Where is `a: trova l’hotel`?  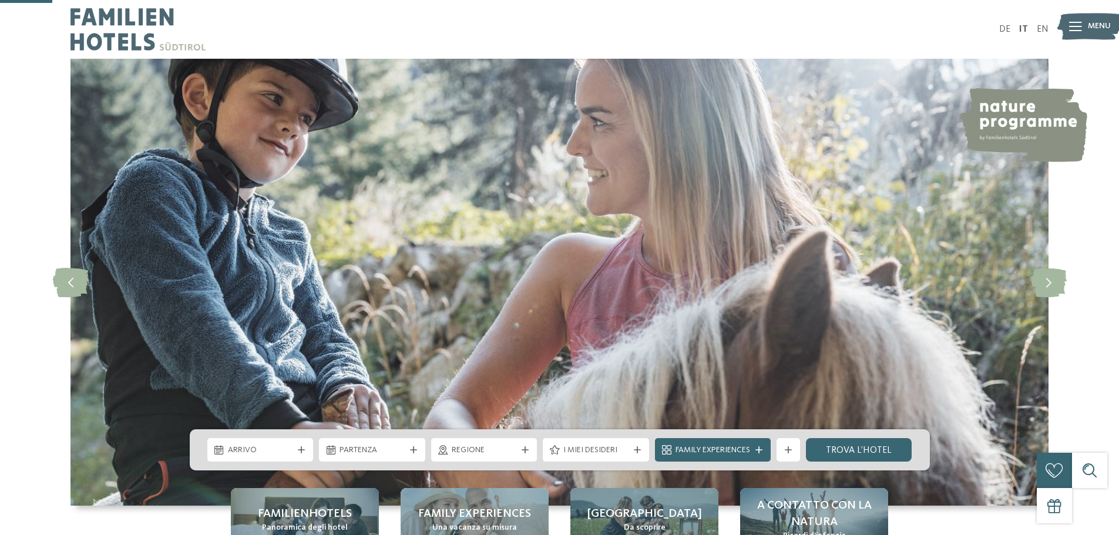 a: trova l’hotel is located at coordinates (859, 450).